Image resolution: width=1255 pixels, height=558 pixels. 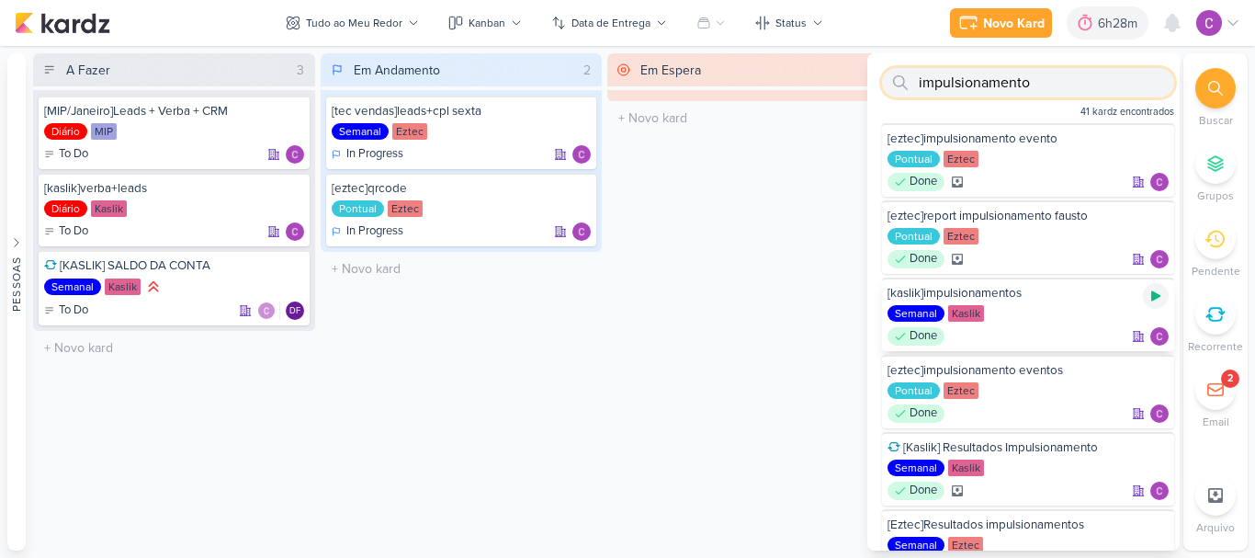 What do you see at coordinates (1127, 112) in the screenshot?
I see `span: 41 kardz encontrados` at bounding box center [1127, 112].